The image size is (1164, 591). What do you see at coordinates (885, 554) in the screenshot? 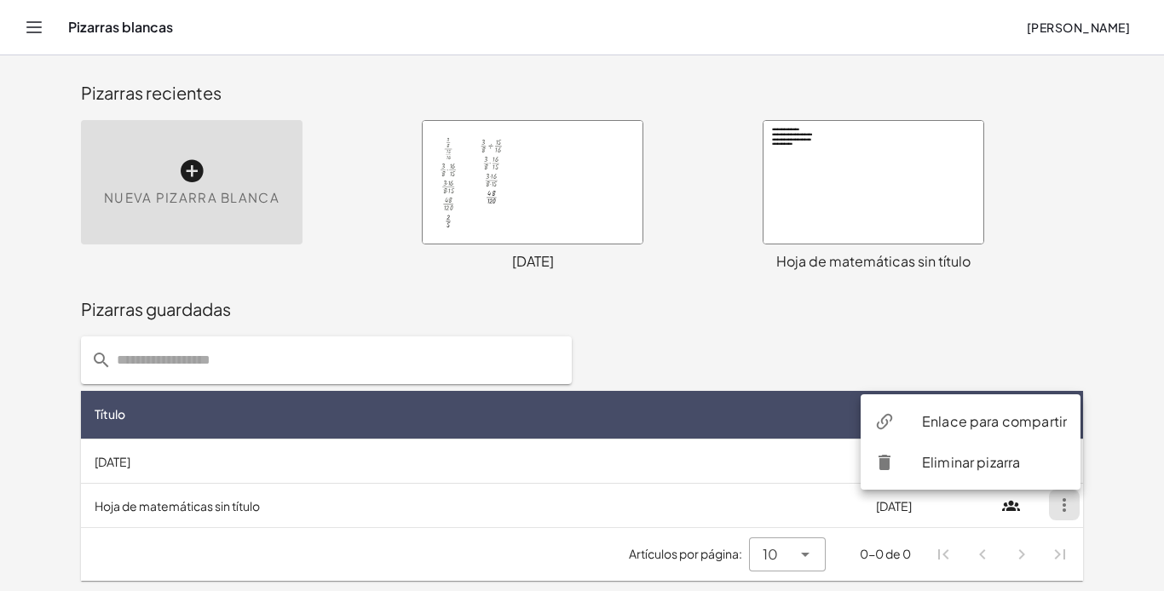
I see `font: 0-0 de 0` at bounding box center [885, 554].